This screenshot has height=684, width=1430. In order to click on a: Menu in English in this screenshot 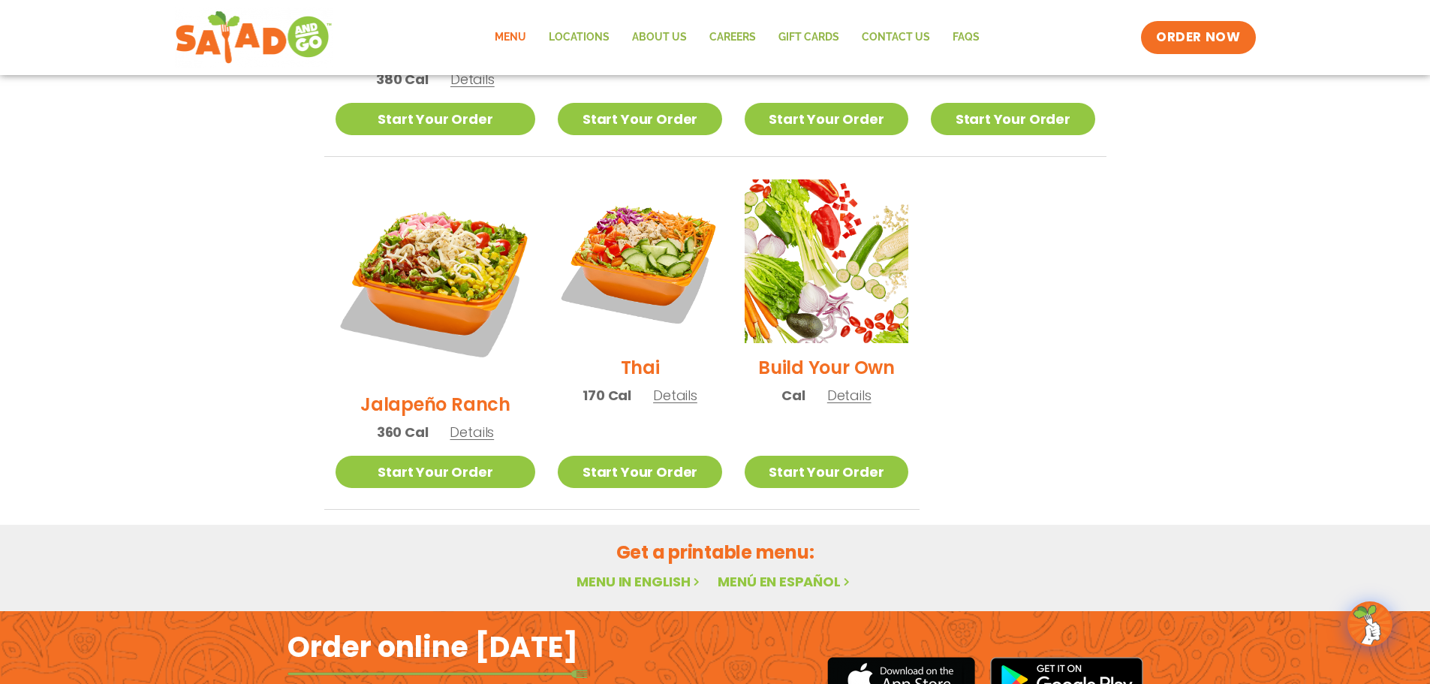, I will do `click(640, 581)`.